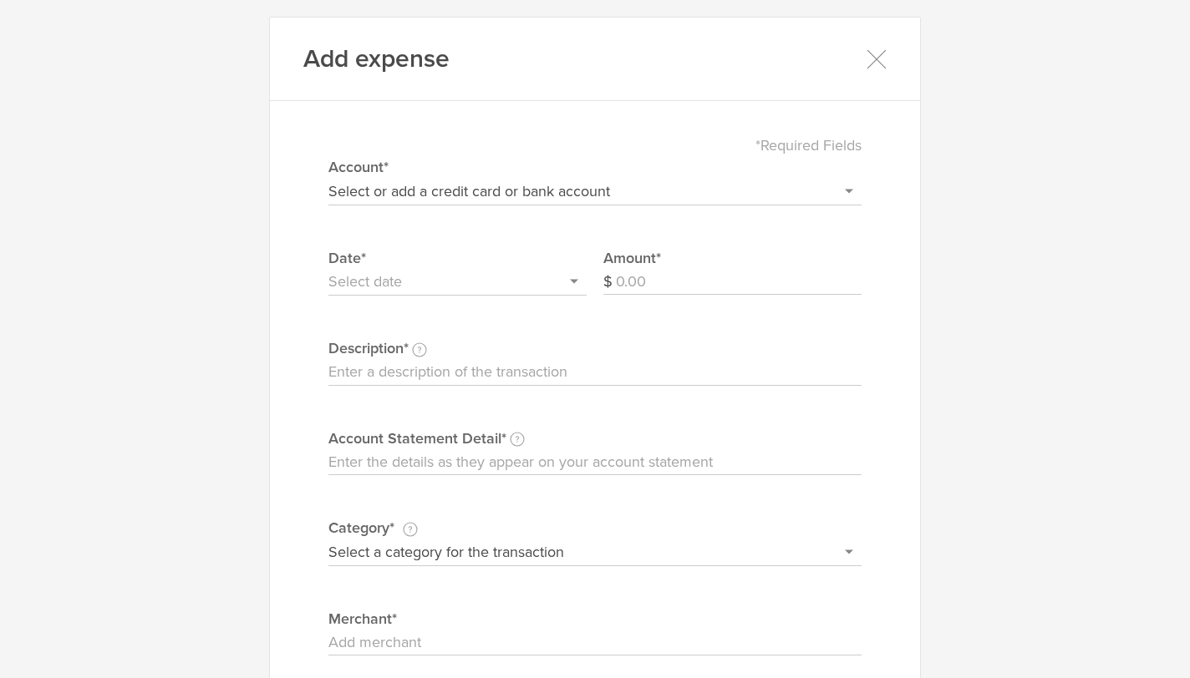 The image size is (1190, 678). What do you see at coordinates (595, 643) in the screenshot?
I see `input: Add merchant` at bounding box center [595, 643].